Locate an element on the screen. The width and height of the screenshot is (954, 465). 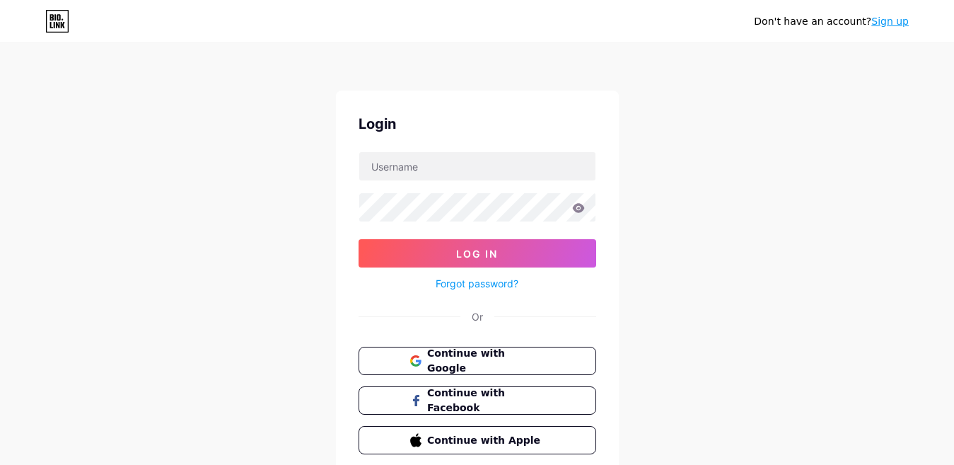
a: Sign up is located at coordinates (890, 21).